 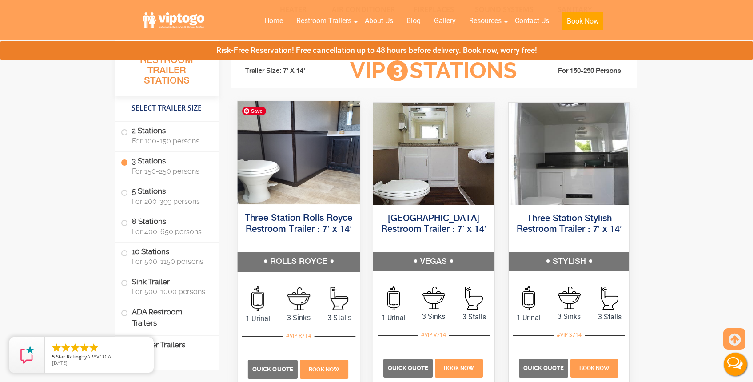 What do you see at coordinates (287, 71) in the screenshot?
I see `li: Trailer Size: 7' X 14'` at bounding box center [287, 71].